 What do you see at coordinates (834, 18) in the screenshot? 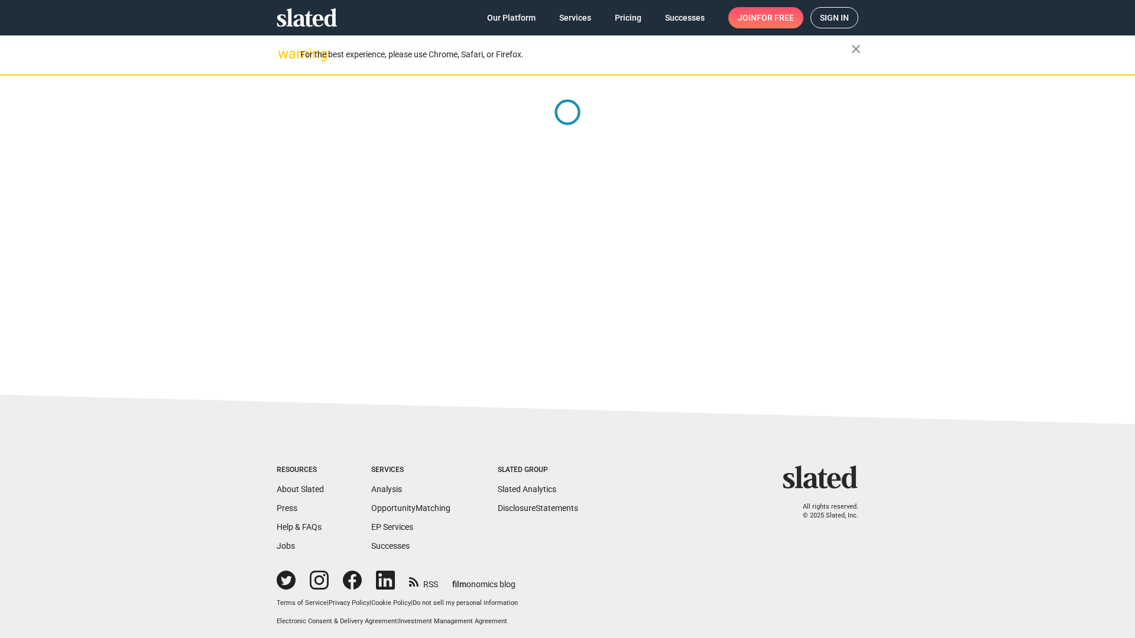
I see `a: Sign in` at bounding box center [834, 18].